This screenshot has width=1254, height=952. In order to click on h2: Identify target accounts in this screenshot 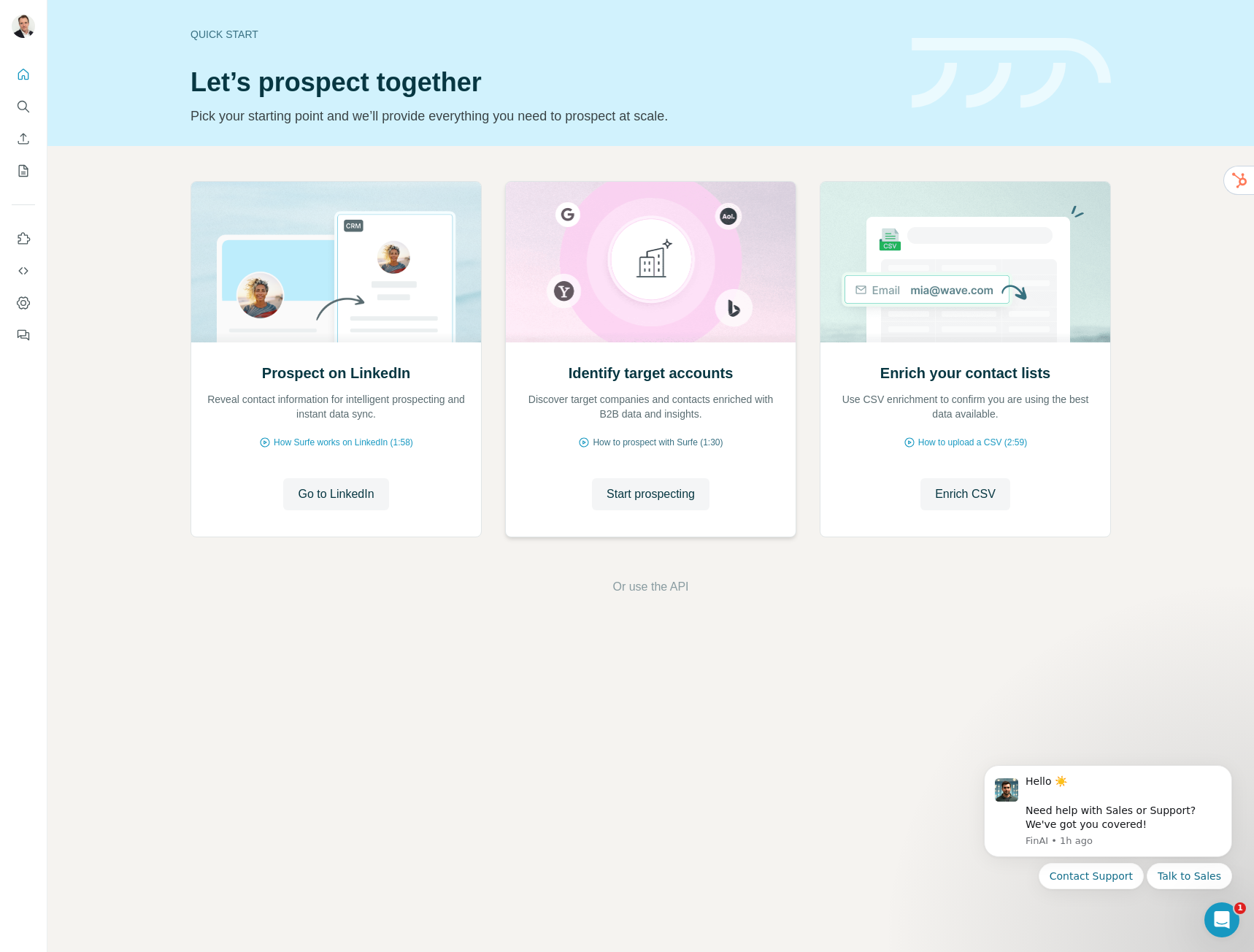, I will do `click(652, 373)`.